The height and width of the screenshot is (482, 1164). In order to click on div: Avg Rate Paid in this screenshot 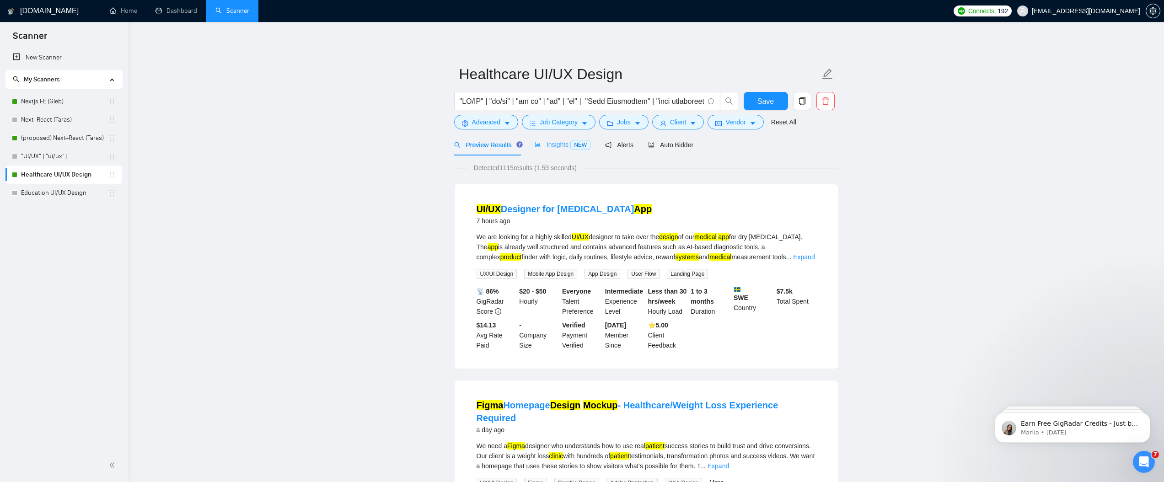, I will do `click(496, 335)`.